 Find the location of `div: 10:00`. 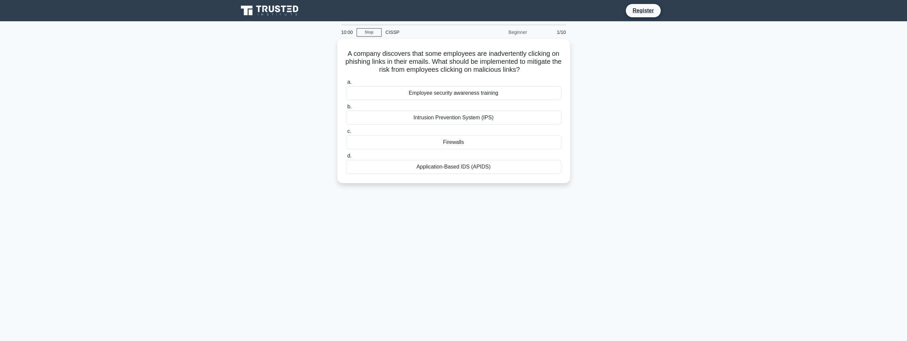

div: 10:00 is located at coordinates (347, 32).